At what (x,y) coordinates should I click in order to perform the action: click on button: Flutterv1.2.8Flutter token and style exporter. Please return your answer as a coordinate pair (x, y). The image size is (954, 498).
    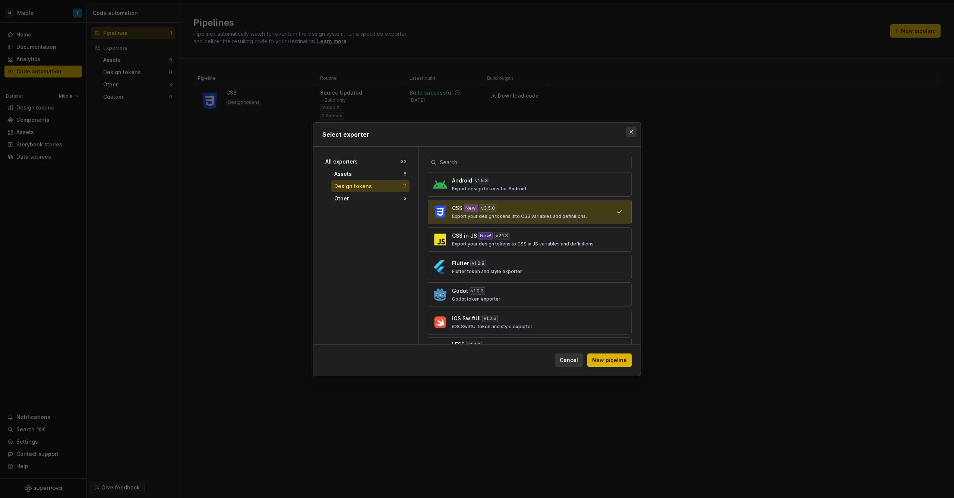
    Looking at the image, I should click on (530, 267).